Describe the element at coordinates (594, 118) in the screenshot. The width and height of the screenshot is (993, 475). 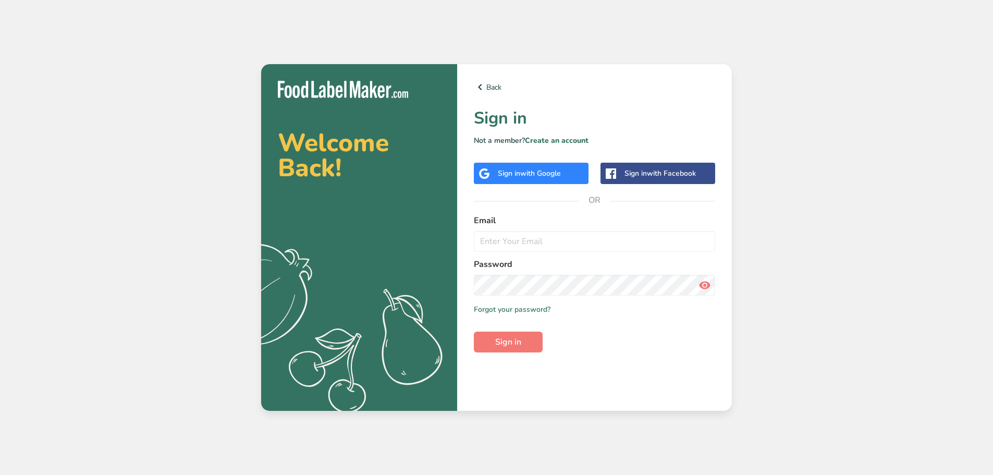
I see `h1: Sign in` at that location.